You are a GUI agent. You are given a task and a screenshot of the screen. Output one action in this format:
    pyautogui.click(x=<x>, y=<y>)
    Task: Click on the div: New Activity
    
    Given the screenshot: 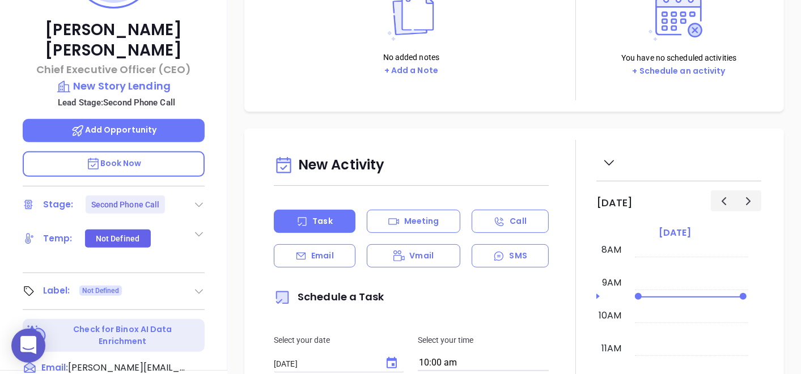 What is the action you would take?
    pyautogui.click(x=411, y=166)
    